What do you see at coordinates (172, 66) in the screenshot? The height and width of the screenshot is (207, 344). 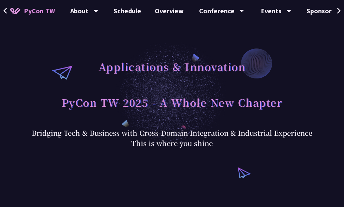 I see `h1: Applications & Innovation` at bounding box center [172, 66].